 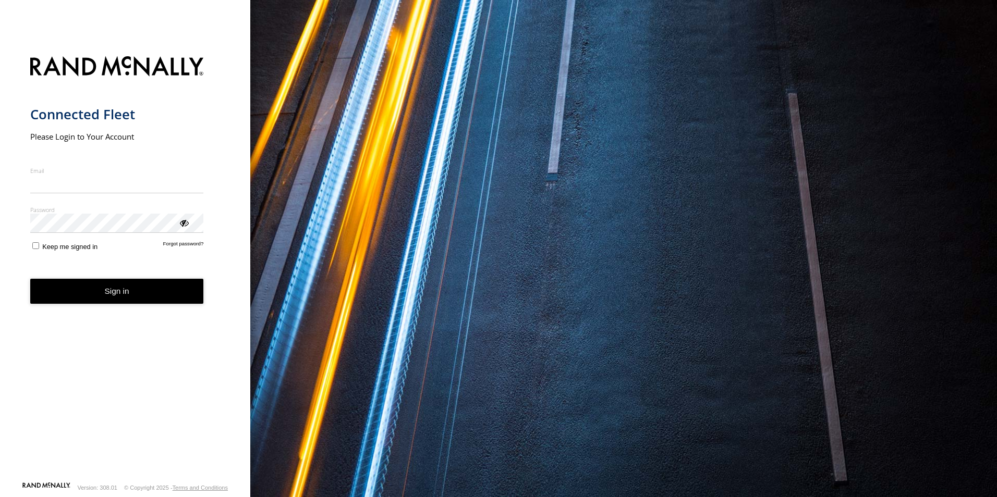 What do you see at coordinates (70, 247) in the screenshot?
I see `span: Keep me signed in` at bounding box center [70, 247].